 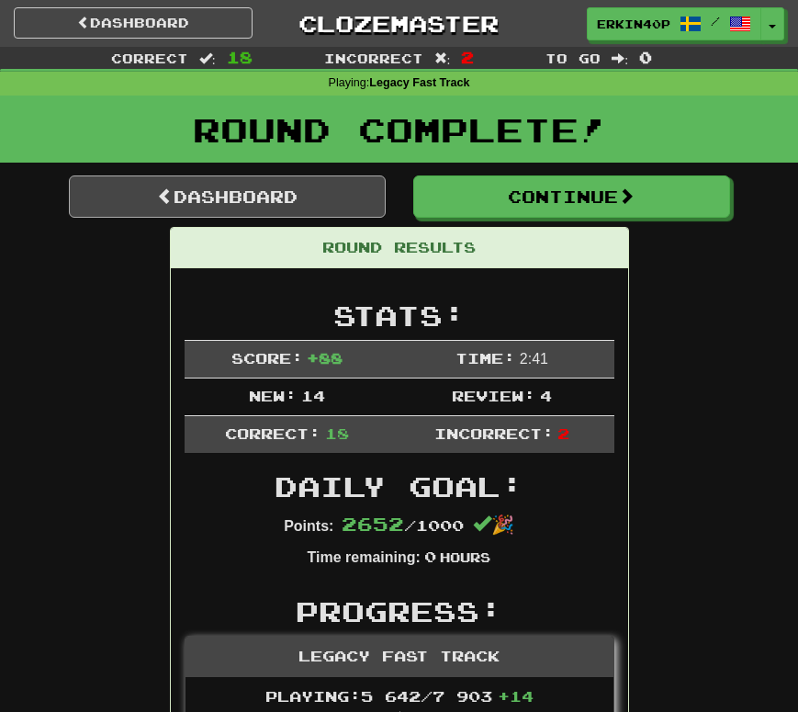 I want to click on div: Legacy Fast Track, so click(x=399, y=657).